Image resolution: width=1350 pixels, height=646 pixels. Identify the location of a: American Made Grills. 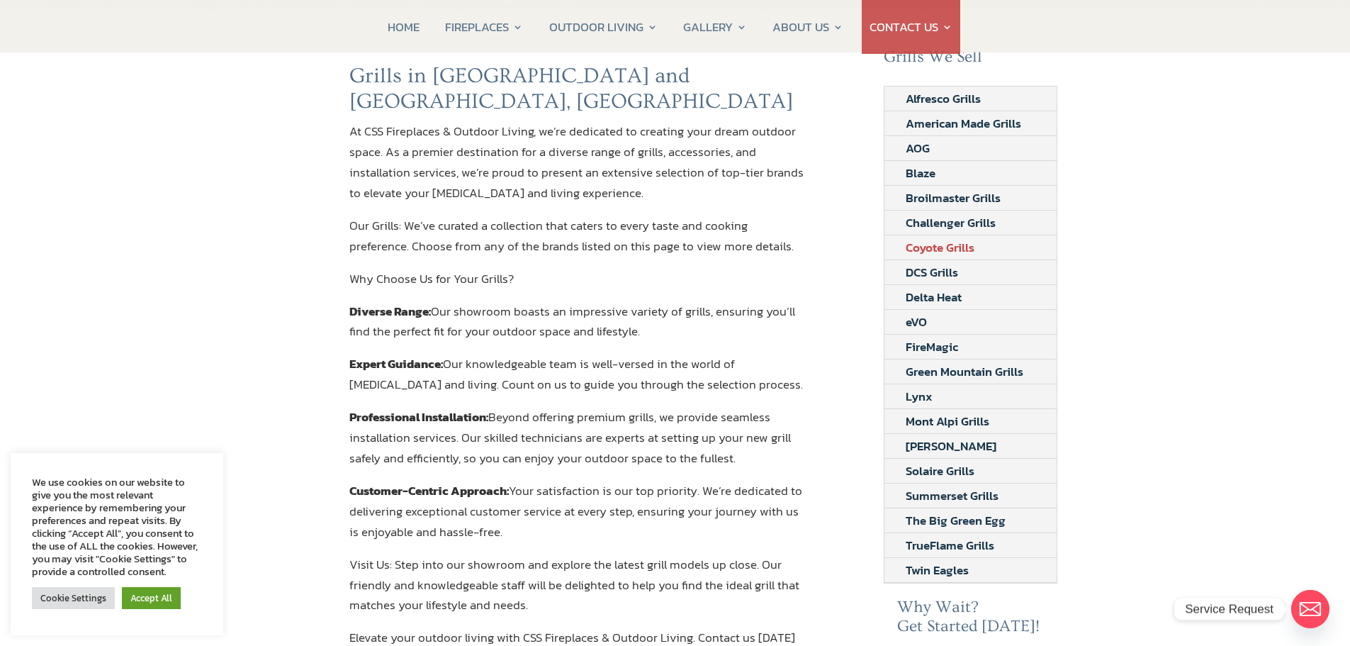
(963, 123).